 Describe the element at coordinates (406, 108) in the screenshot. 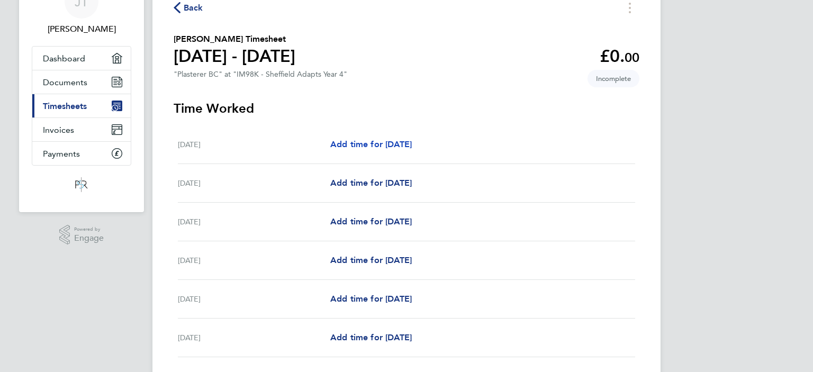

I see `h3: Time Worked` at that location.